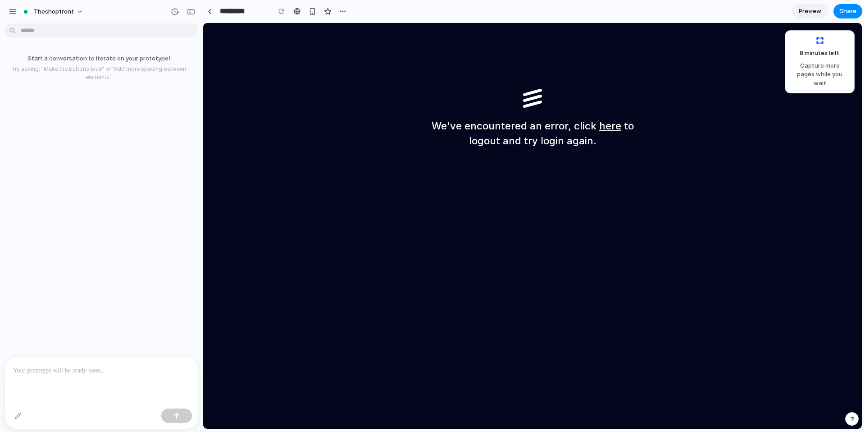  I want to click on span: Preview, so click(810, 11).